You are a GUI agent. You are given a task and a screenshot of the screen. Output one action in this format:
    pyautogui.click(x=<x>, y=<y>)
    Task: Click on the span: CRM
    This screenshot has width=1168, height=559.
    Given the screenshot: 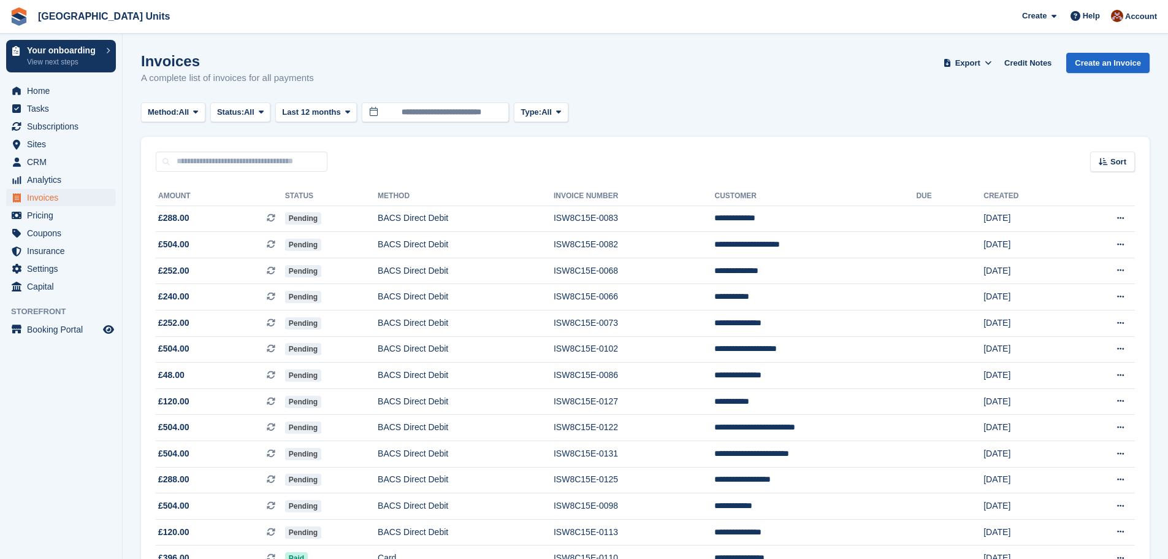 What is the action you would take?
    pyautogui.click(x=64, y=162)
    